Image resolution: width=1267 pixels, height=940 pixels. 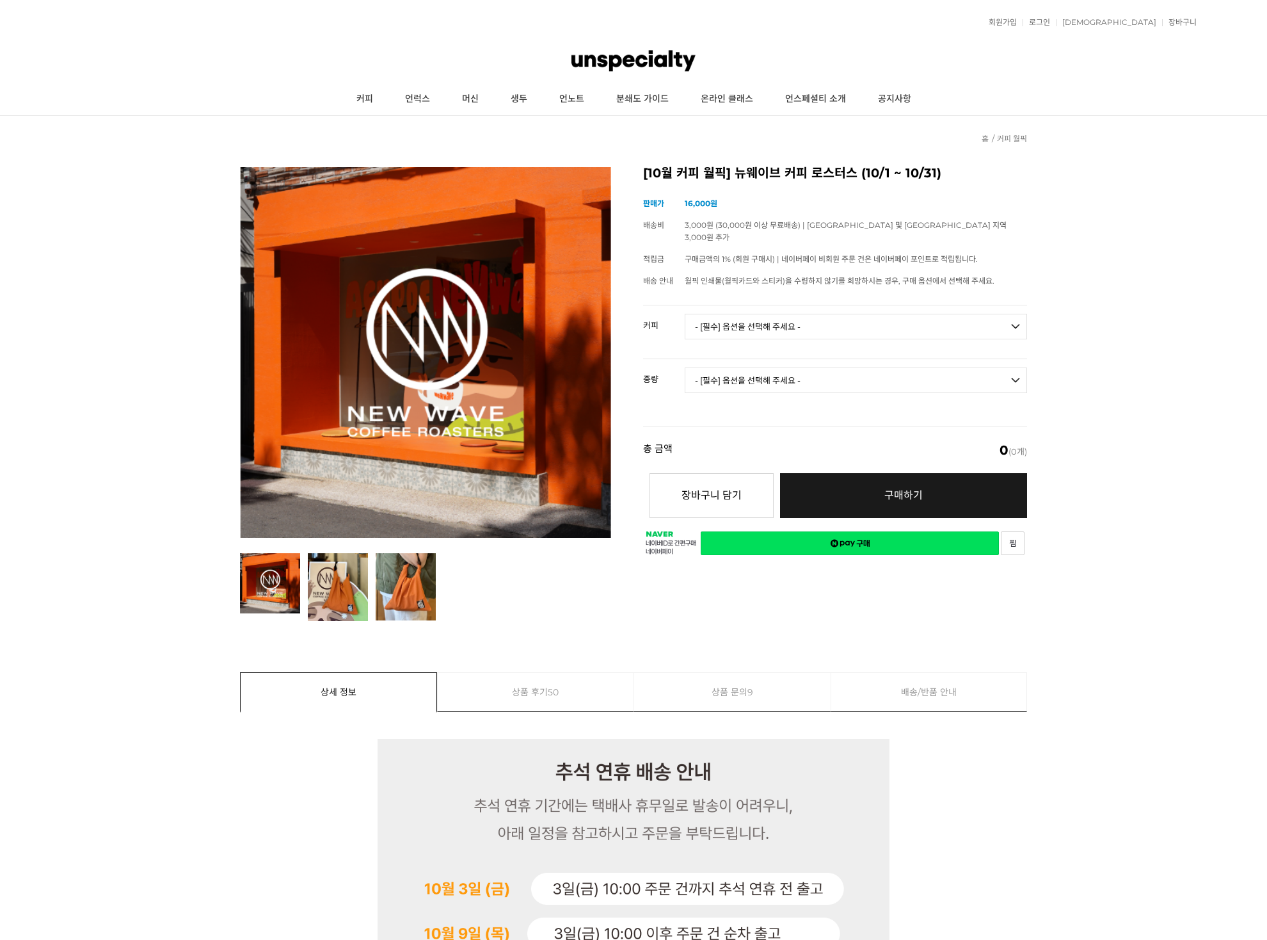 What do you see at coordinates (553, 692) in the screenshot?
I see `span: 50` at bounding box center [553, 692].